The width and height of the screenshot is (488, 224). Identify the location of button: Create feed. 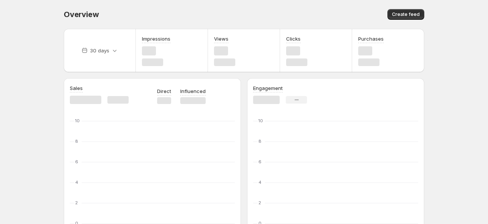
(406, 14).